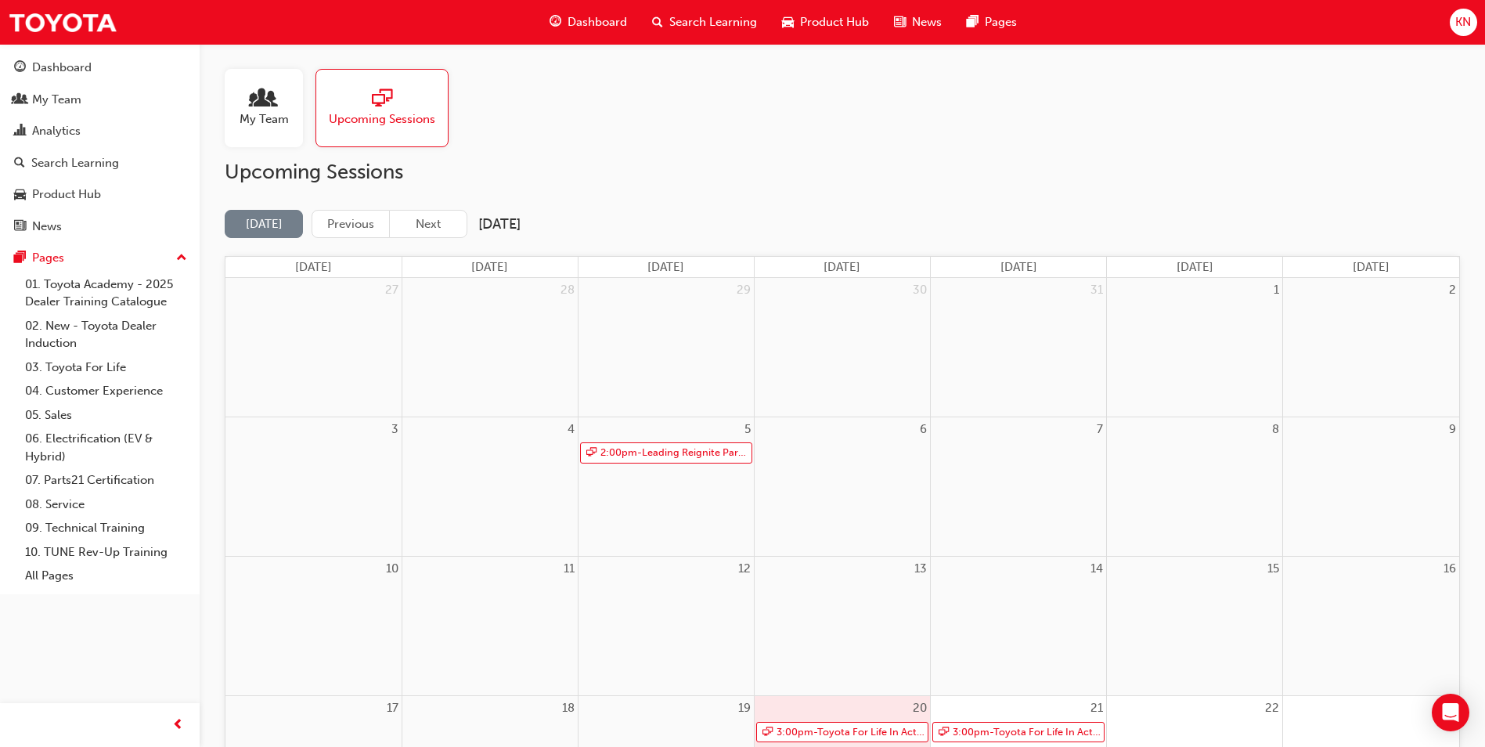 The image size is (1485, 747). Describe the element at coordinates (1195, 626) in the screenshot. I see `td: August 15, 2025` at that location.